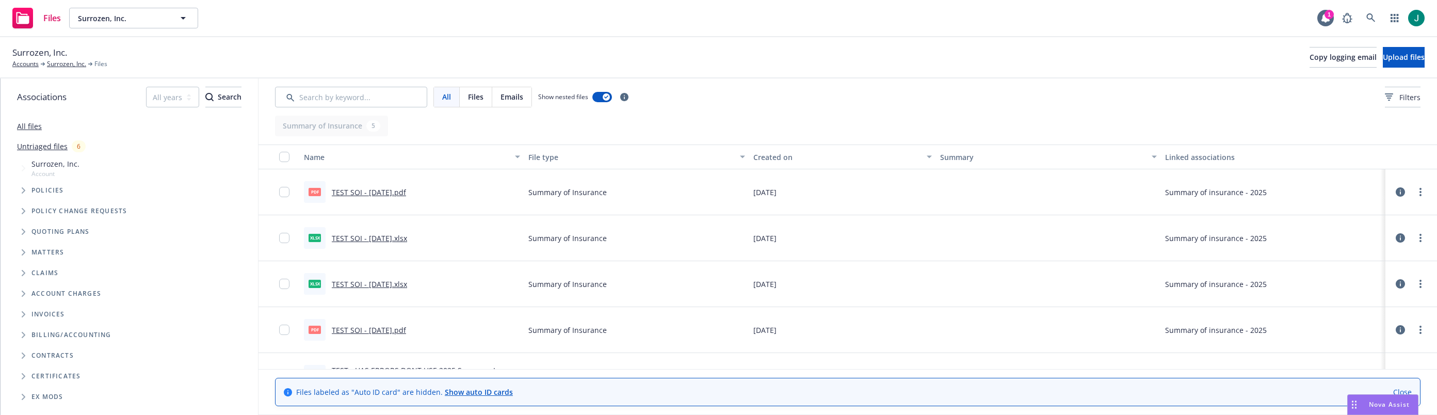 The image size is (1437, 415). Describe the element at coordinates (1330, 14) in the screenshot. I see `div: 1` at that location.